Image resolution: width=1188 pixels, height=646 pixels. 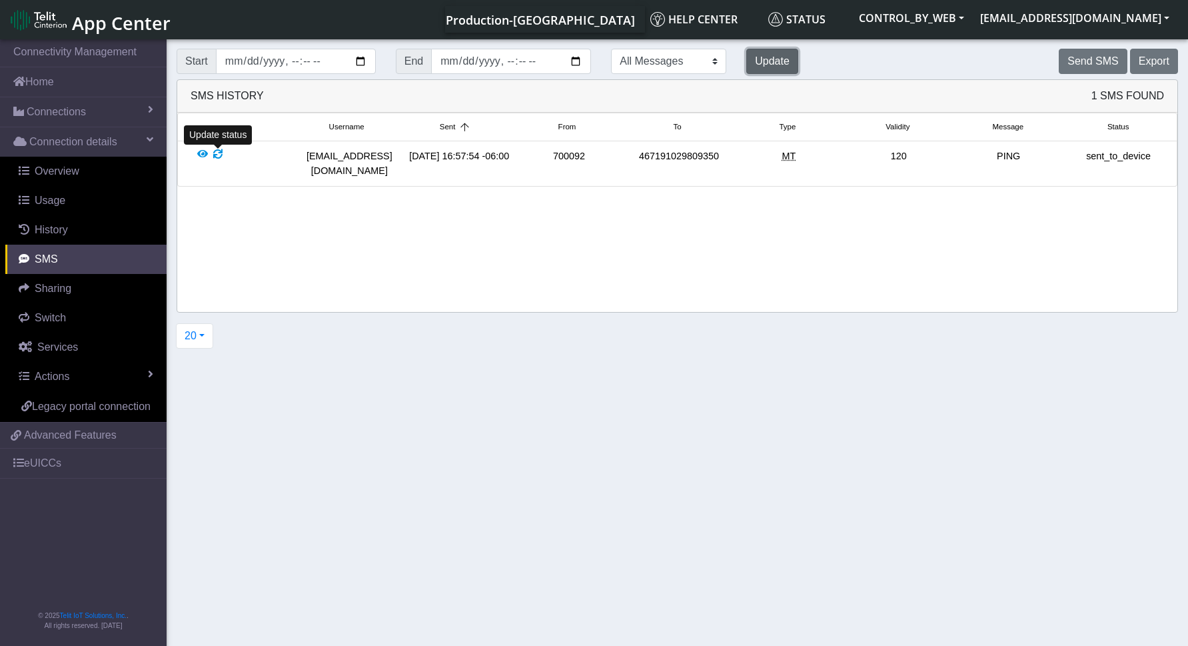 I want to click on img: logo-telit-cinterion-gw-new.png, so click(x=39, y=20).